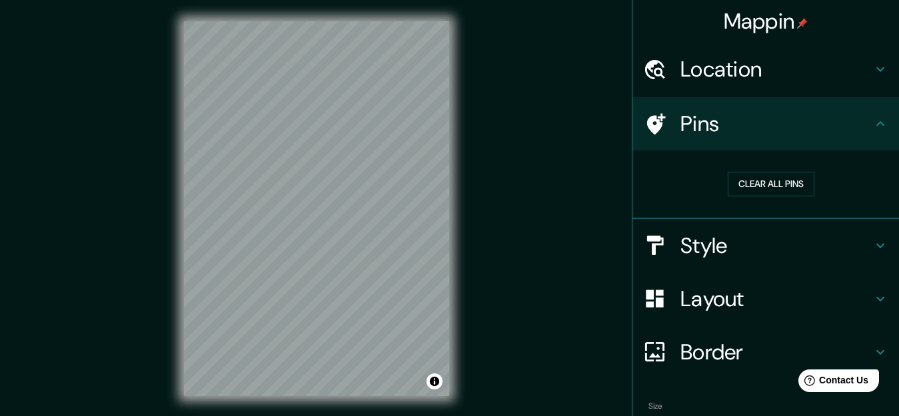 This screenshot has height=416, width=899. Describe the element at coordinates (776, 124) in the screenshot. I see `h4: Pins` at that location.